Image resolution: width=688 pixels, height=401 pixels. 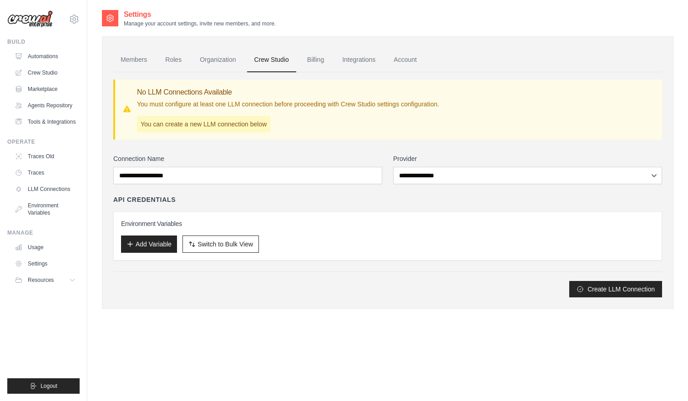 What do you see at coordinates (200, 15) in the screenshot?
I see `h2: Settings` at bounding box center [200, 15].